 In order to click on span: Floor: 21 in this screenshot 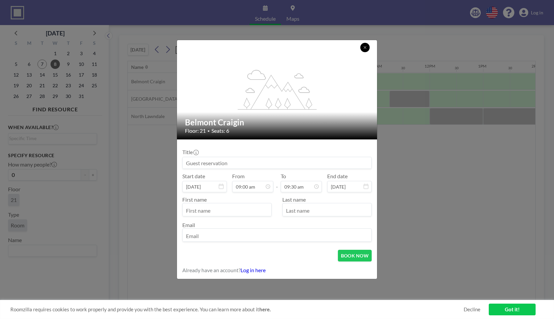, I will do `click(195, 131)`.